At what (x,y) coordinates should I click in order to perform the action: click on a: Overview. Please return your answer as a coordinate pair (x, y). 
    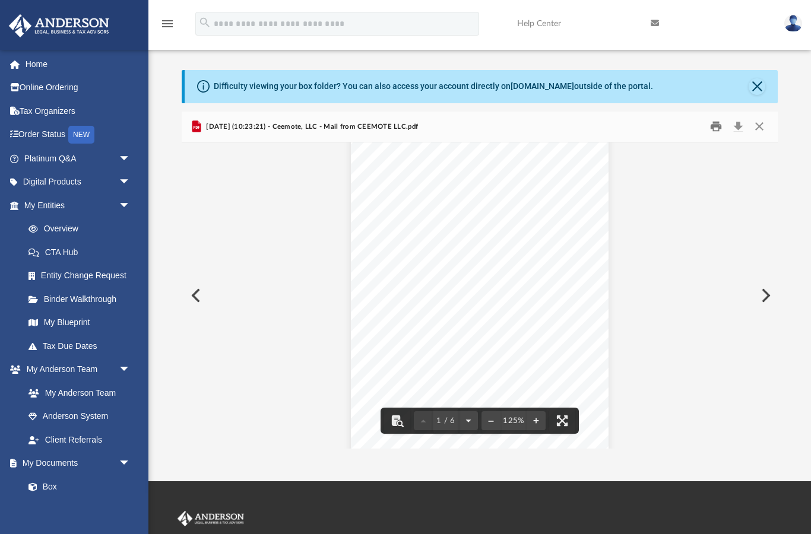
    Looking at the image, I should click on (82, 229).